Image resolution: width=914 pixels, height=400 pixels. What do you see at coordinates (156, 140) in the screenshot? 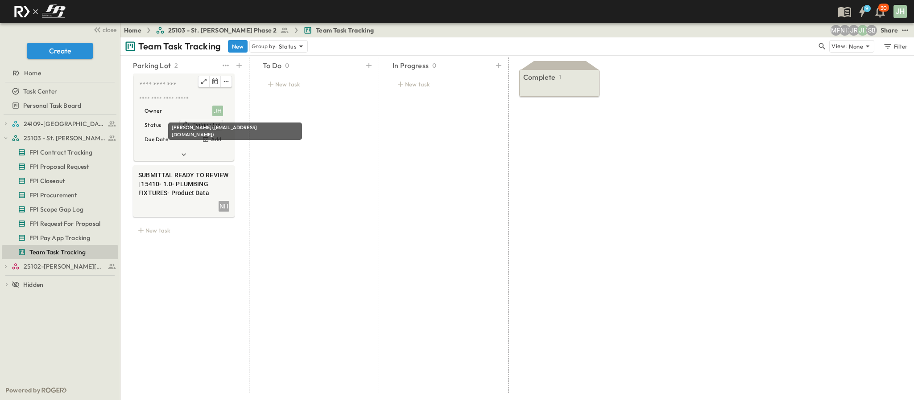
I see `p: Due Date` at bounding box center [156, 140].